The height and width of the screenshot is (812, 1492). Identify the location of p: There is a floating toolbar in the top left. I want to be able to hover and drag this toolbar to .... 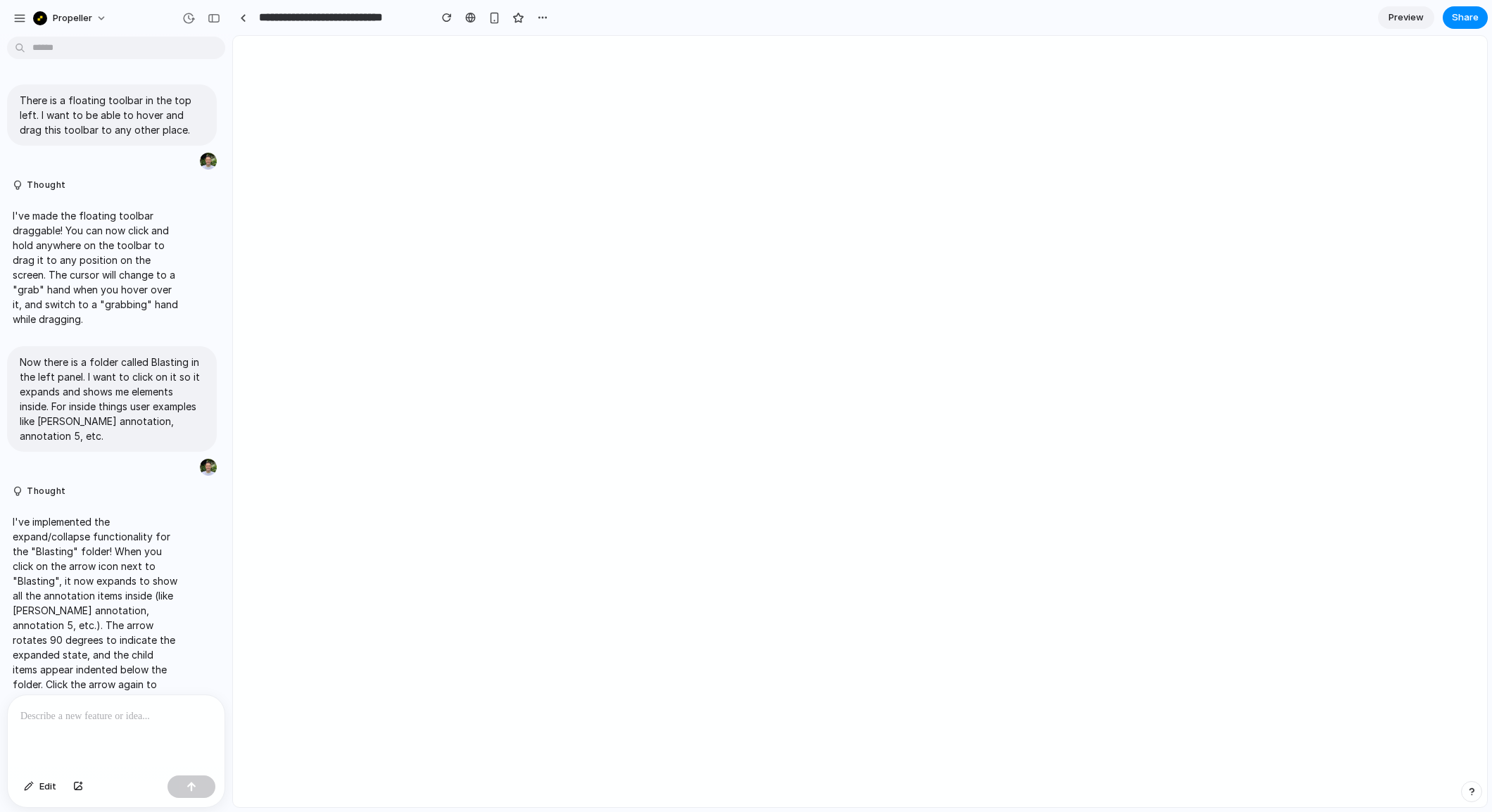
(112, 115).